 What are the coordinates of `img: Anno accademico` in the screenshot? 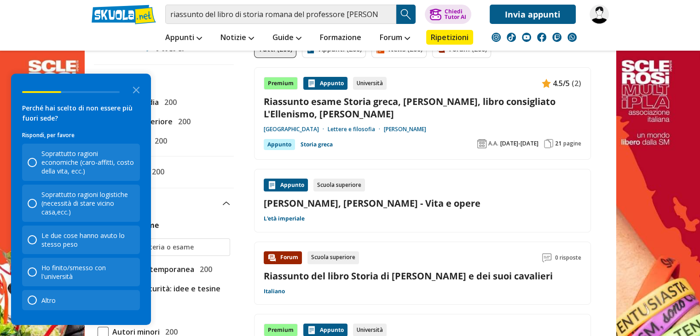 It's located at (482, 144).